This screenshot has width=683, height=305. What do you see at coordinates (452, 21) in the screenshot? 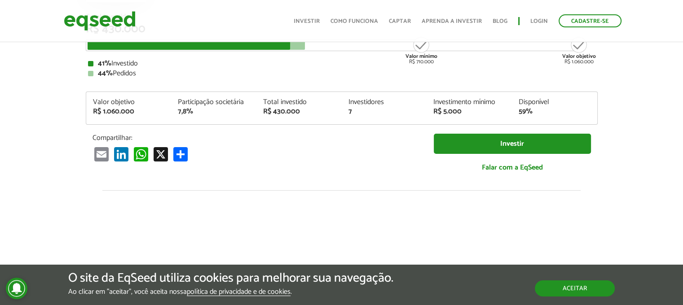
I see `a: Aprenda a investir` at bounding box center [452, 21].